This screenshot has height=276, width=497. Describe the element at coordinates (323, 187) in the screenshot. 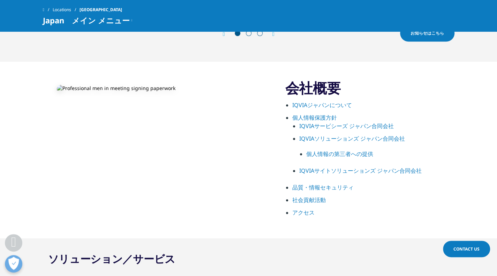

I see `a: 品質・情報セキュリティ` at that location.